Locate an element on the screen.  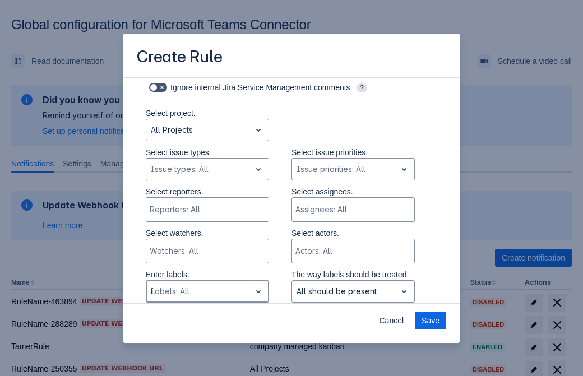
p: The way labels should be treated is located at coordinates (353, 274).